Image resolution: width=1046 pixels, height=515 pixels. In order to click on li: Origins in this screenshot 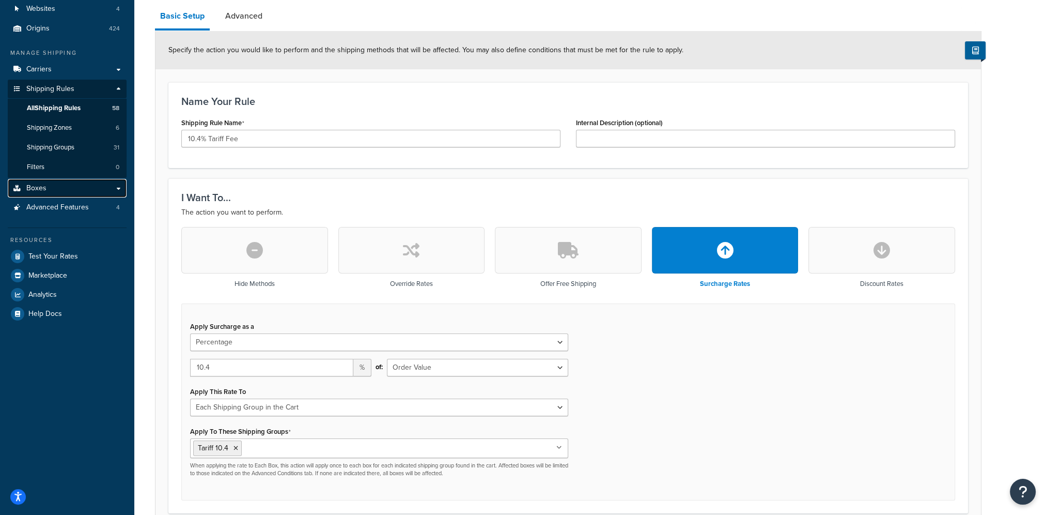, I will do `click(67, 28)`.